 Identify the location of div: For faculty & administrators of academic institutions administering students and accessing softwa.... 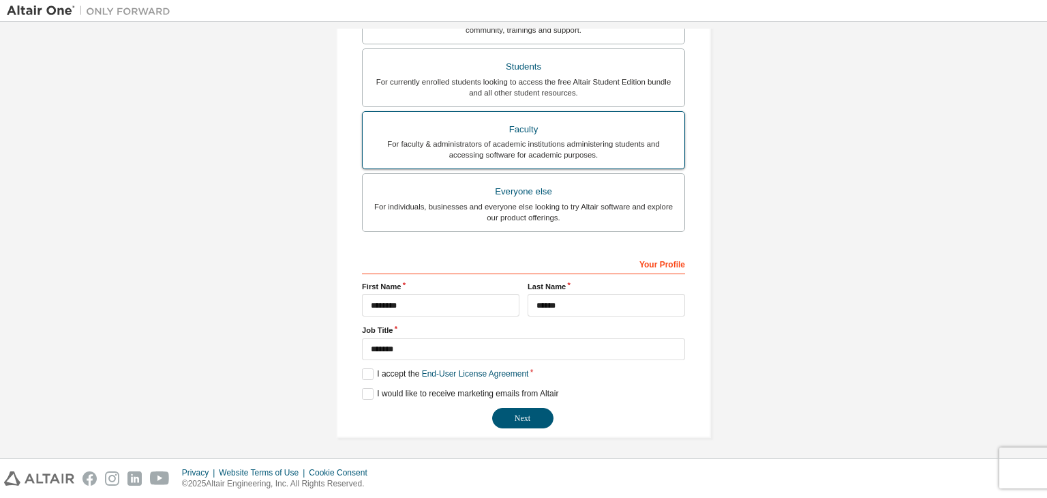
(524, 149).